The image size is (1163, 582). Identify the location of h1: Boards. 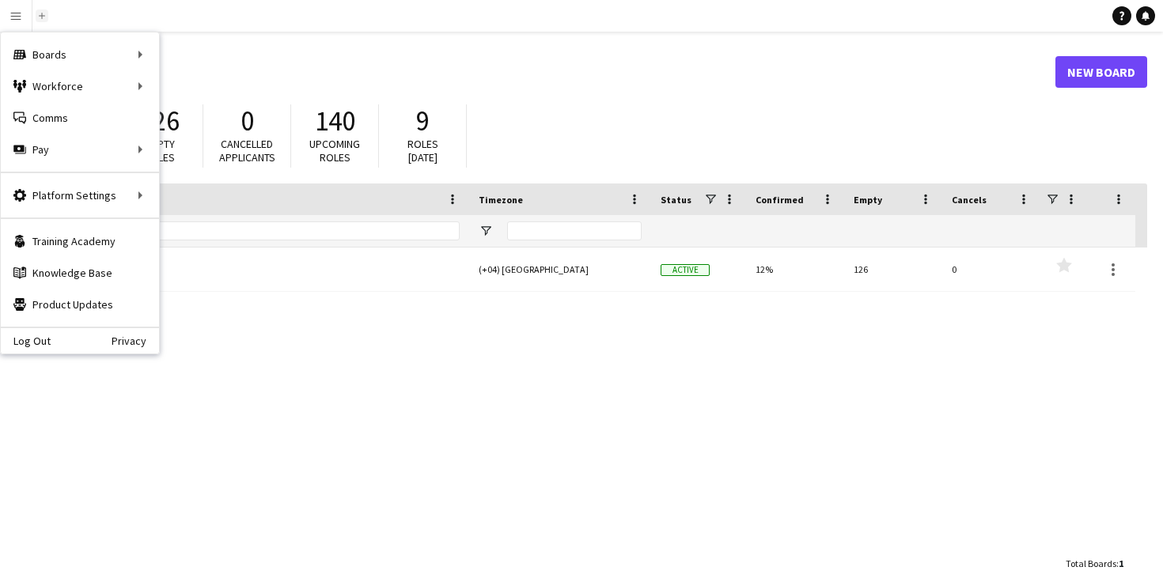
(541, 72).